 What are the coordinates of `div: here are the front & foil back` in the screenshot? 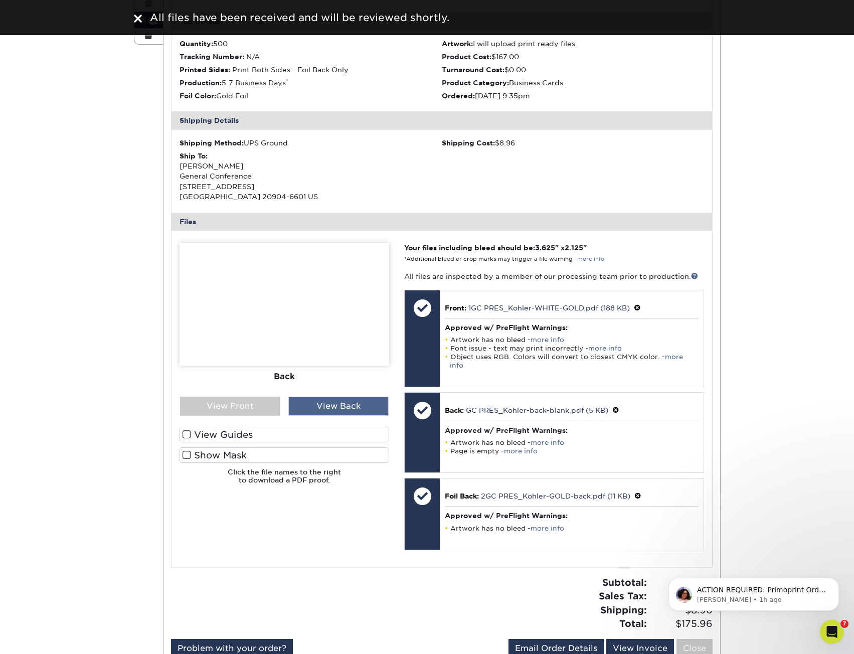 It's located at (133, 262).